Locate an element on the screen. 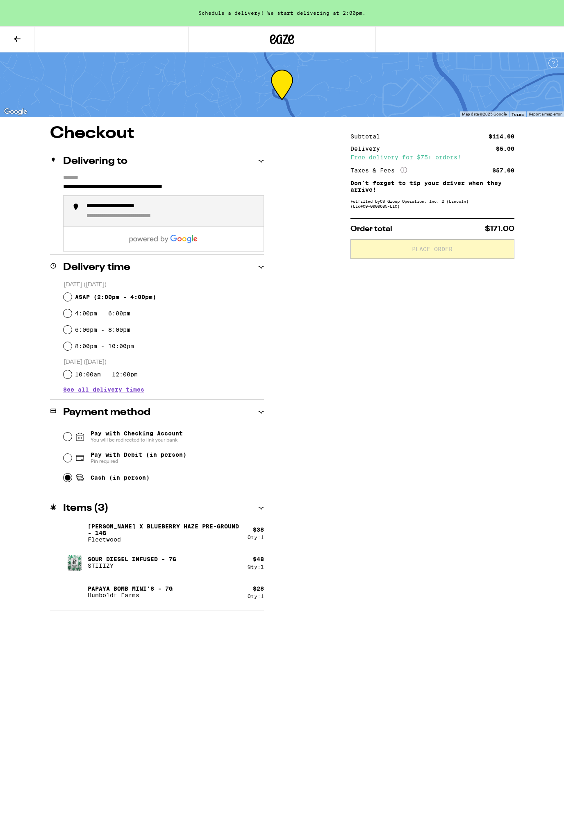 The image size is (564, 818). a: Report a map error is located at coordinates (545, 114).